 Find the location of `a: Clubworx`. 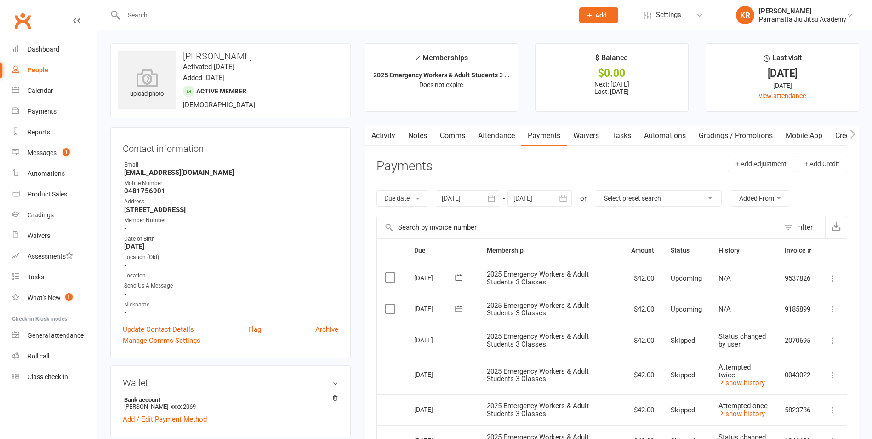

a: Clubworx is located at coordinates (23, 21).